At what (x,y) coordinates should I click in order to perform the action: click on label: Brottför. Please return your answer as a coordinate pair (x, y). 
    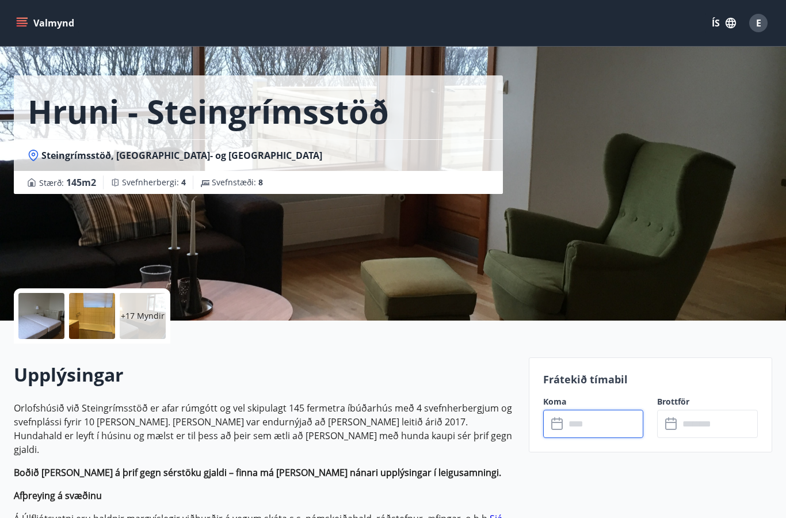
    Looking at the image, I should click on (707, 401).